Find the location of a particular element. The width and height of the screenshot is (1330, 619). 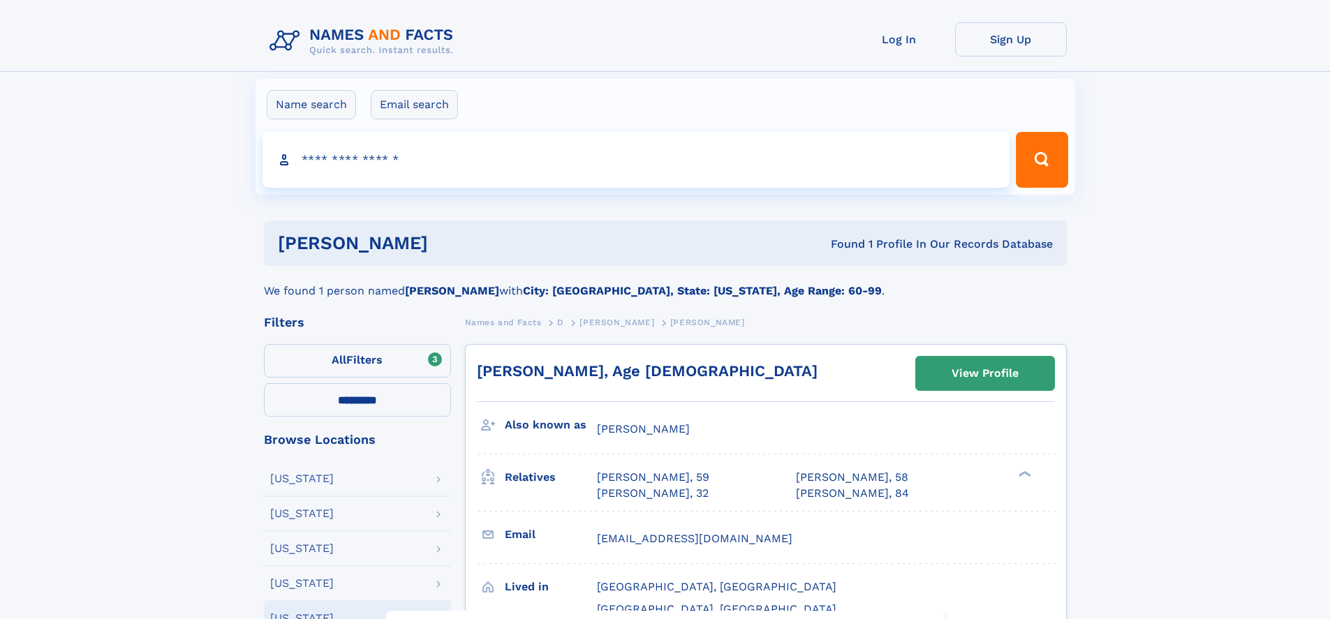

div: View Profile is located at coordinates (985, 373).